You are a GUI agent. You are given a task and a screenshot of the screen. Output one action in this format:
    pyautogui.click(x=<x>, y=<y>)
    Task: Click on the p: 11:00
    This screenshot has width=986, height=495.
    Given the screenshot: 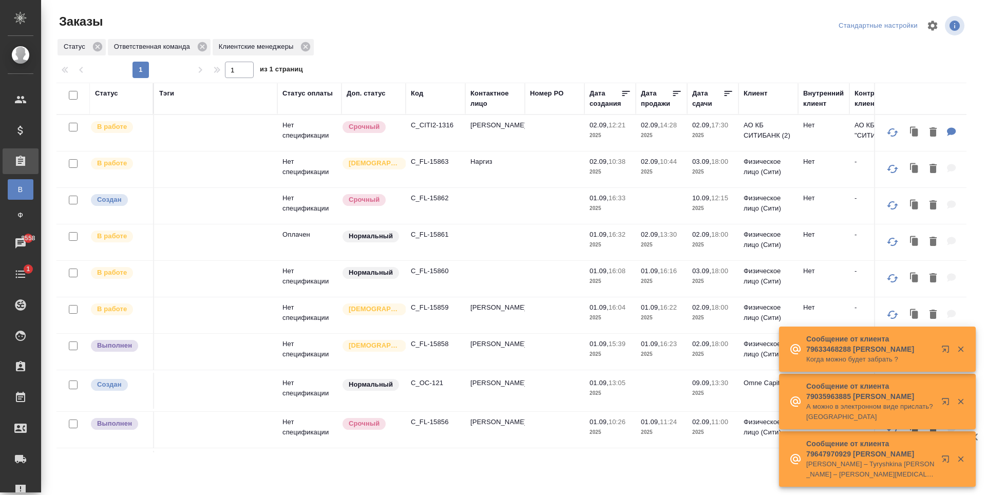 What is the action you would take?
    pyautogui.click(x=720, y=422)
    